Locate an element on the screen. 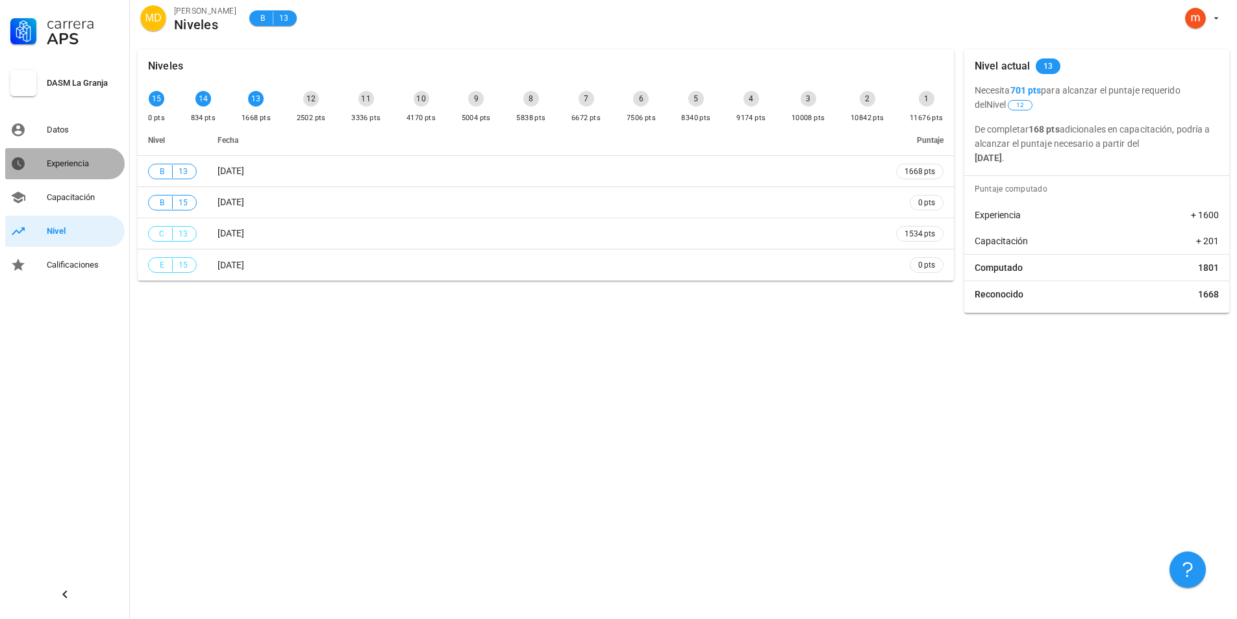 The width and height of the screenshot is (1237, 619). div: 8 is located at coordinates (531, 99).